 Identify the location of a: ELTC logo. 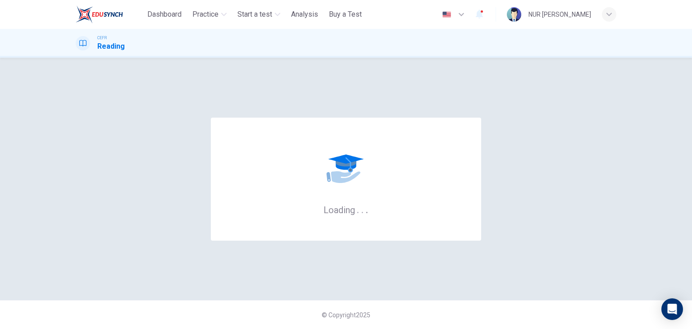
(109, 14).